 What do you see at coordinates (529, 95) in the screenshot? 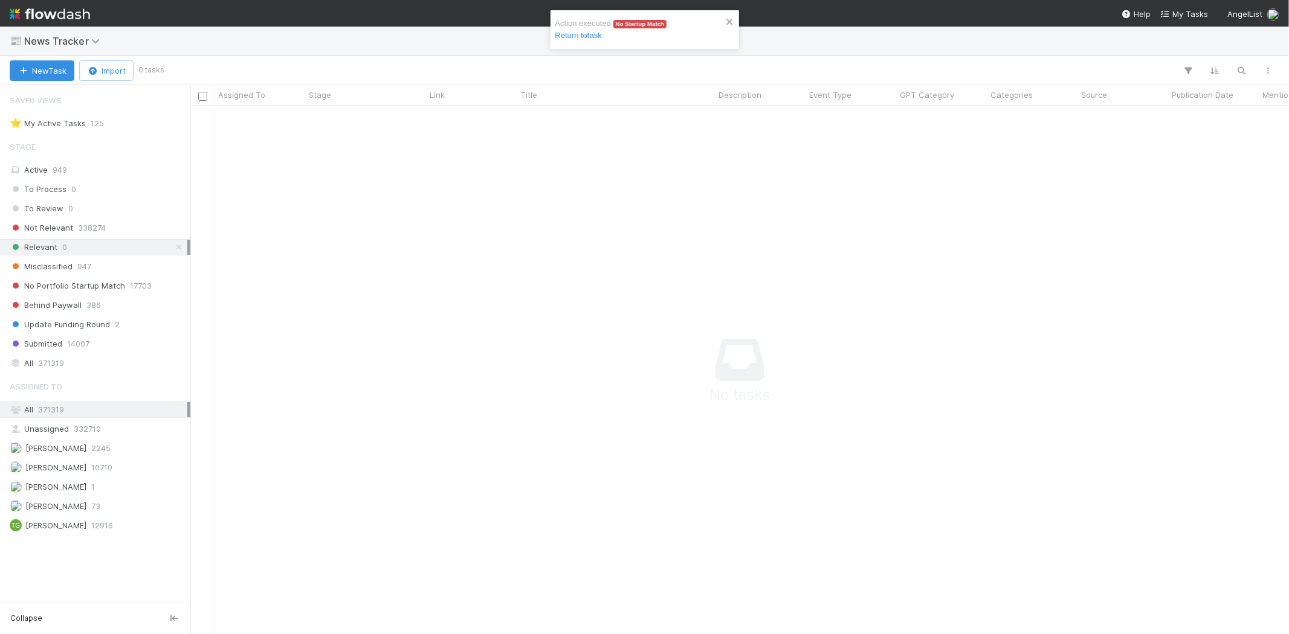
I see `span: Title` at bounding box center [529, 95].